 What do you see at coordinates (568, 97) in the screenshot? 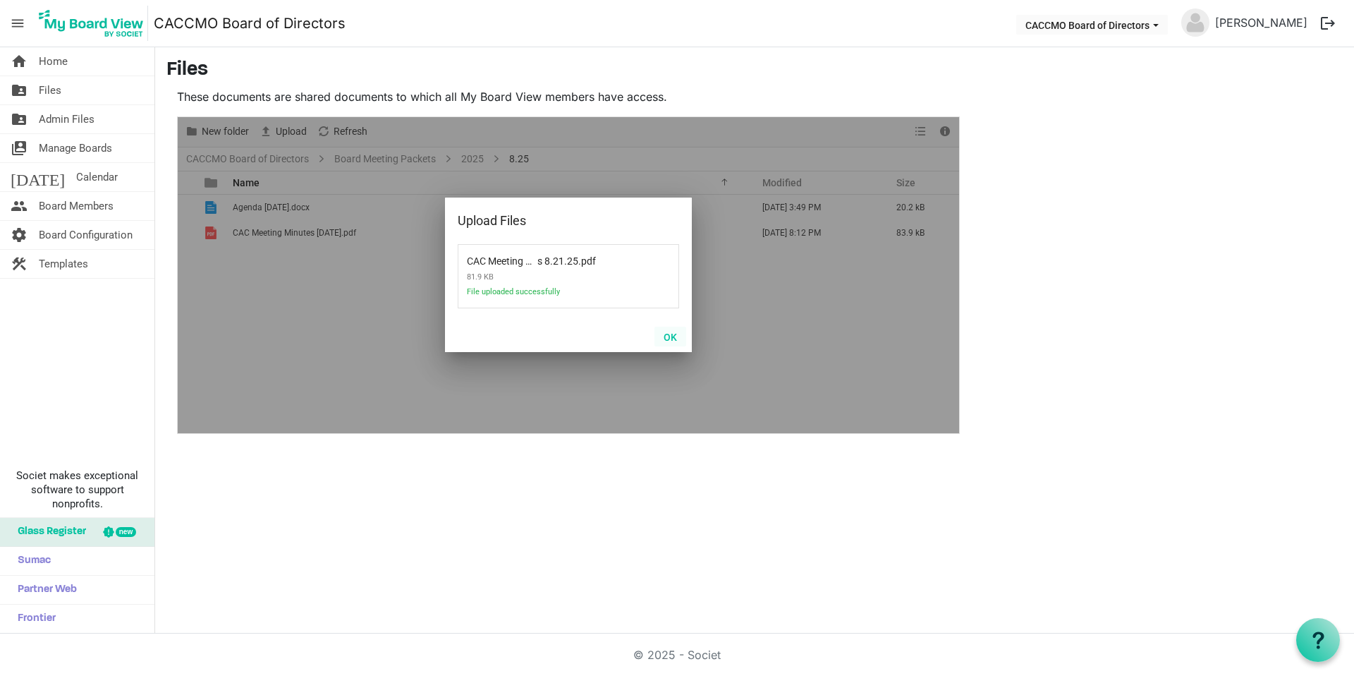
I see `p: These documents are shared documents to which all My Board View members have access.` at bounding box center [568, 97].